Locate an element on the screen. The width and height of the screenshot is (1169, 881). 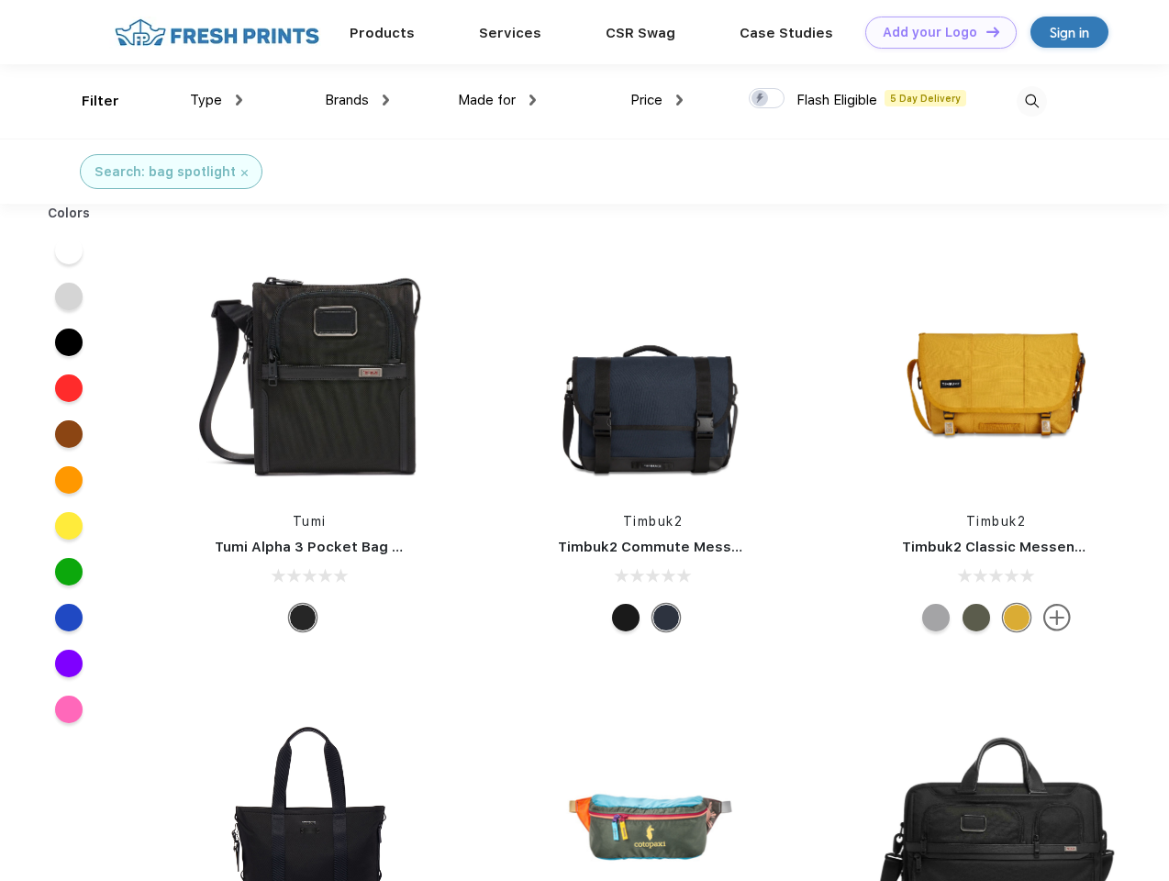
span: Brands is located at coordinates (347, 100).